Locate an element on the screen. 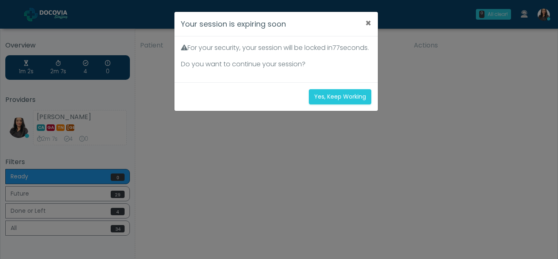  p: Do you want to continue your session? is located at coordinates (276, 64).